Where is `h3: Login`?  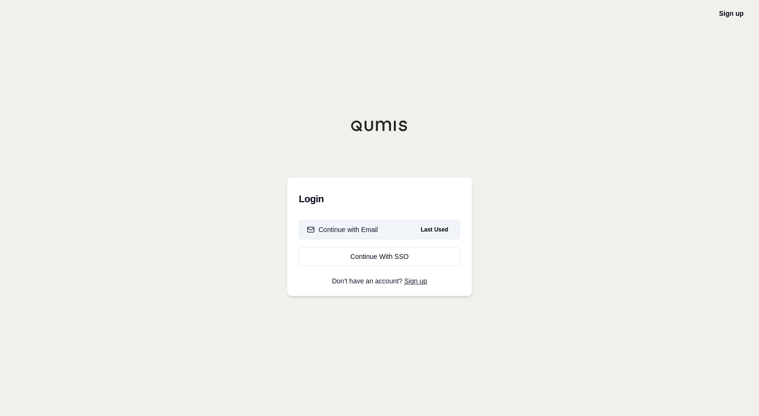 h3: Login is located at coordinates (379, 199).